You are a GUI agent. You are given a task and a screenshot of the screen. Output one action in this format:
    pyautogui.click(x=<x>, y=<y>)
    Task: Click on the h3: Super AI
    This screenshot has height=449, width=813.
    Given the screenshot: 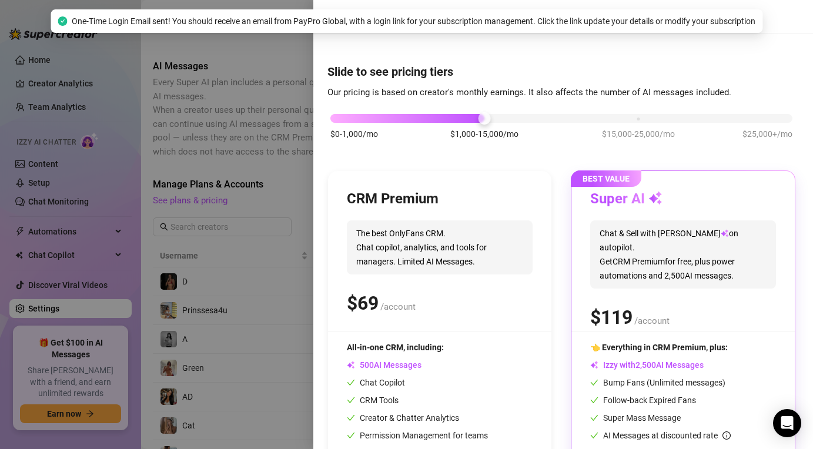 What is the action you would take?
    pyautogui.click(x=626, y=199)
    